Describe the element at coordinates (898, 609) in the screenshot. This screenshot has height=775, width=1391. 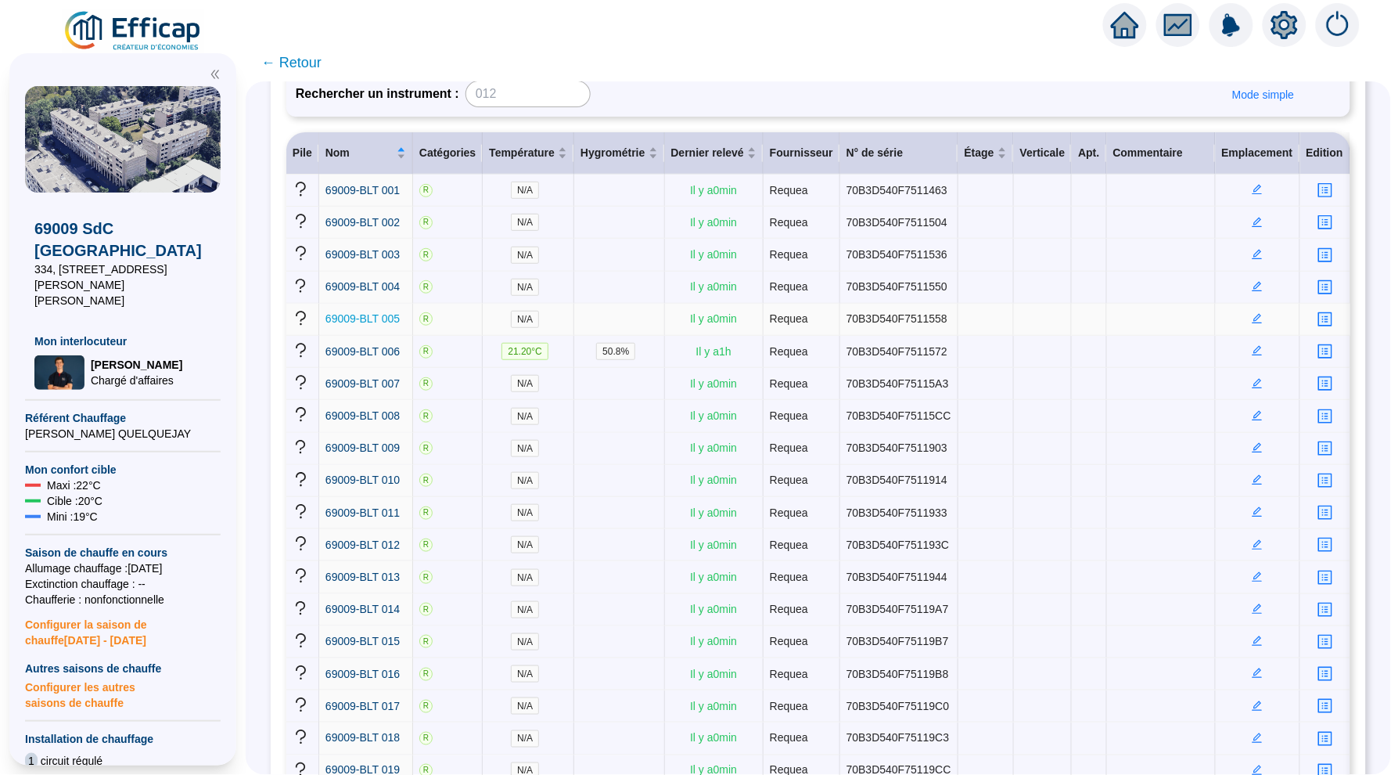
I see `span: 70B3D540F75119A7` at that location.